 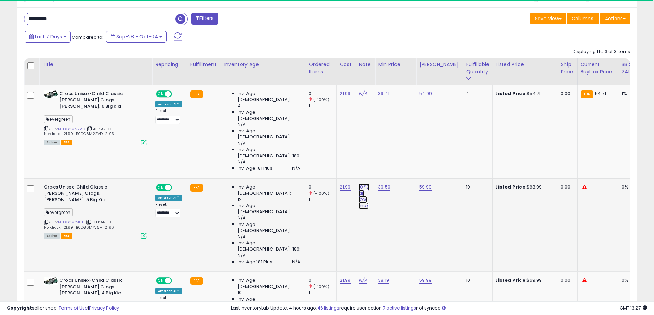 What do you see at coordinates (79, 225) in the screenshot?
I see `span: | SKU: AR-O-Nordrack_21.99_B0DG6MYJ6H_2196` at bounding box center [79, 225].